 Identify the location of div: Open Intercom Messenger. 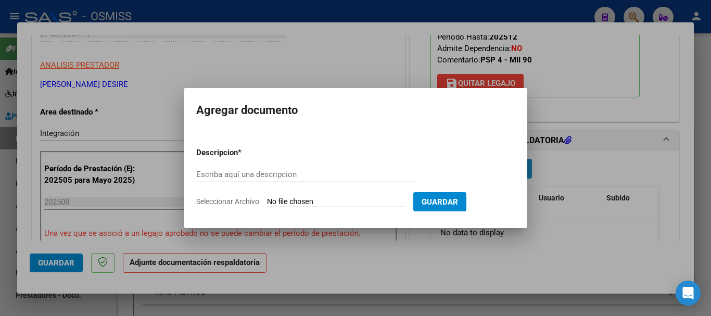
(689, 293).